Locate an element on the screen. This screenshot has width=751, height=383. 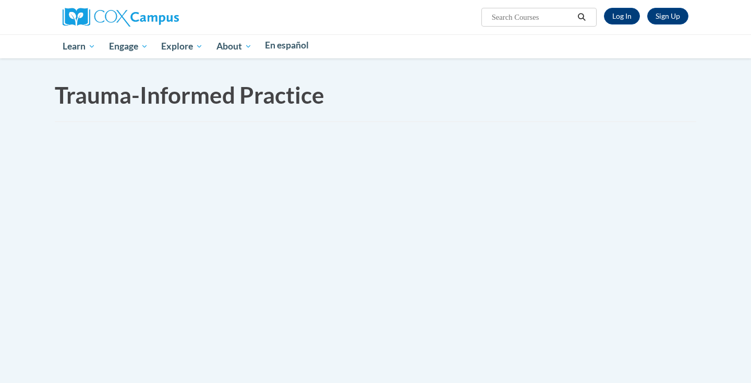
span: Engage is located at coordinates (128, 46).